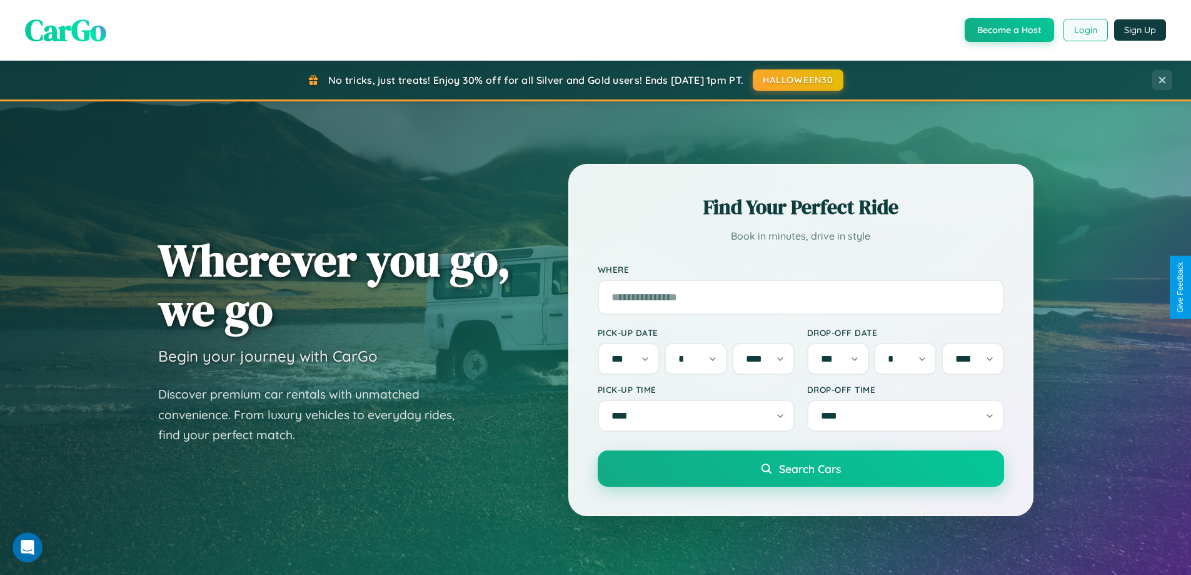 Image resolution: width=1191 pixels, height=575 pixels. I want to click on label: Pick-up Time, so click(696, 389).